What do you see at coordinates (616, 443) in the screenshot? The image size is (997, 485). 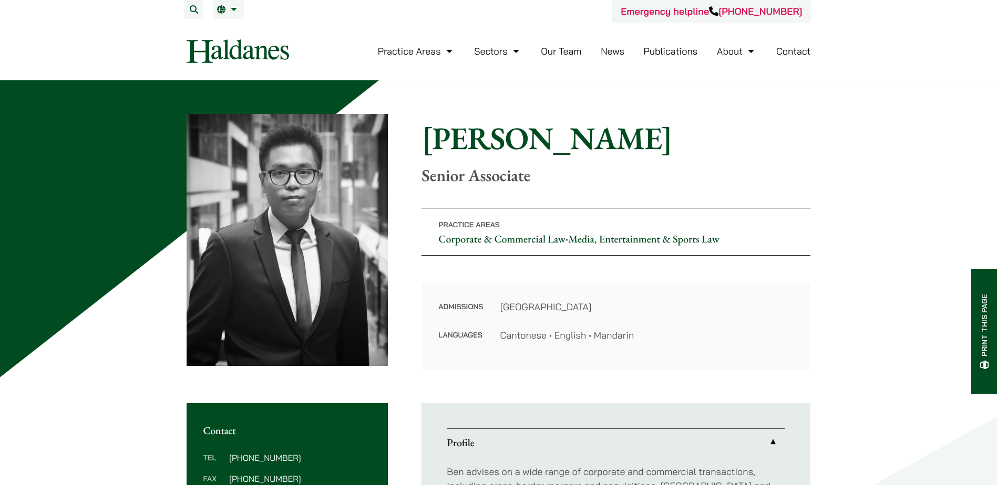 I see `a: Profile` at bounding box center [616, 443].